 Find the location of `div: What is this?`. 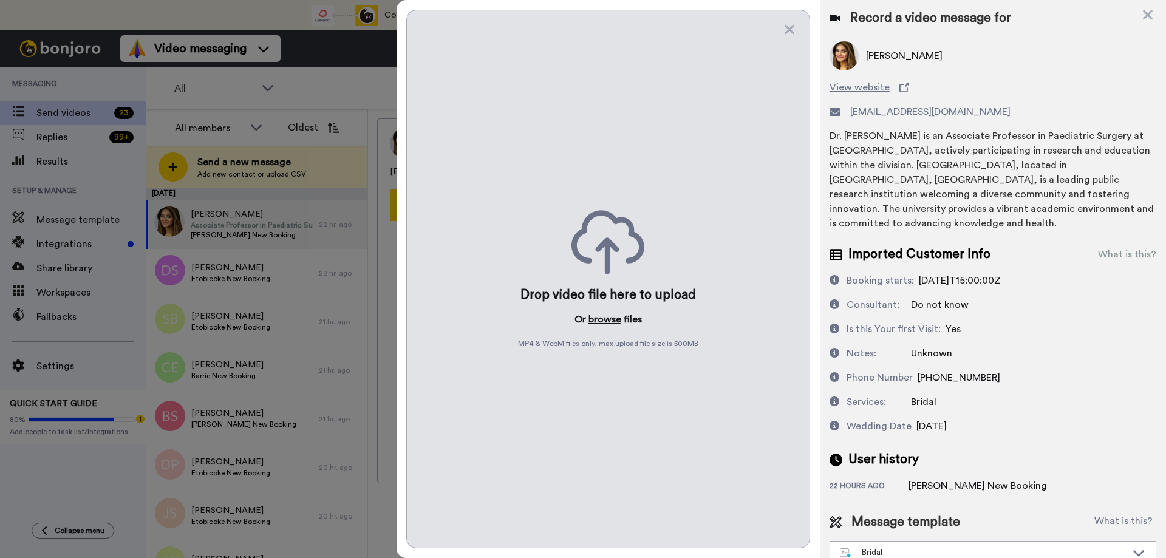

div: What is this? is located at coordinates (1127, 255).